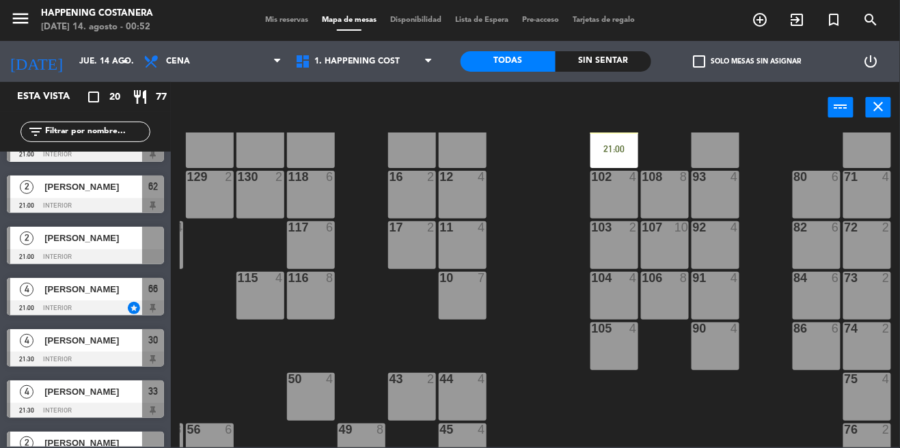 This screenshot has height=448, width=900. Describe the element at coordinates (540, 20) in the screenshot. I see `span: Pre-acceso` at that location.